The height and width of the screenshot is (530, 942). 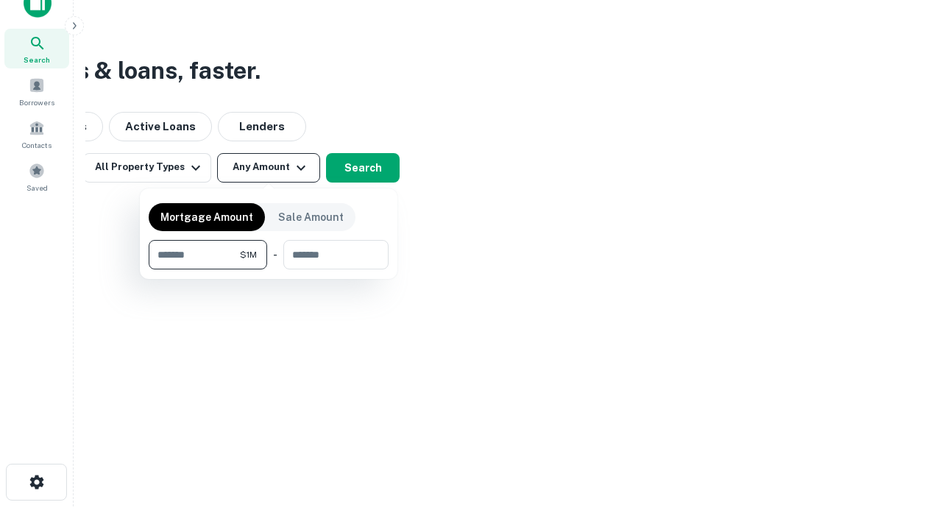 I want to click on span: $1M, so click(x=248, y=255).